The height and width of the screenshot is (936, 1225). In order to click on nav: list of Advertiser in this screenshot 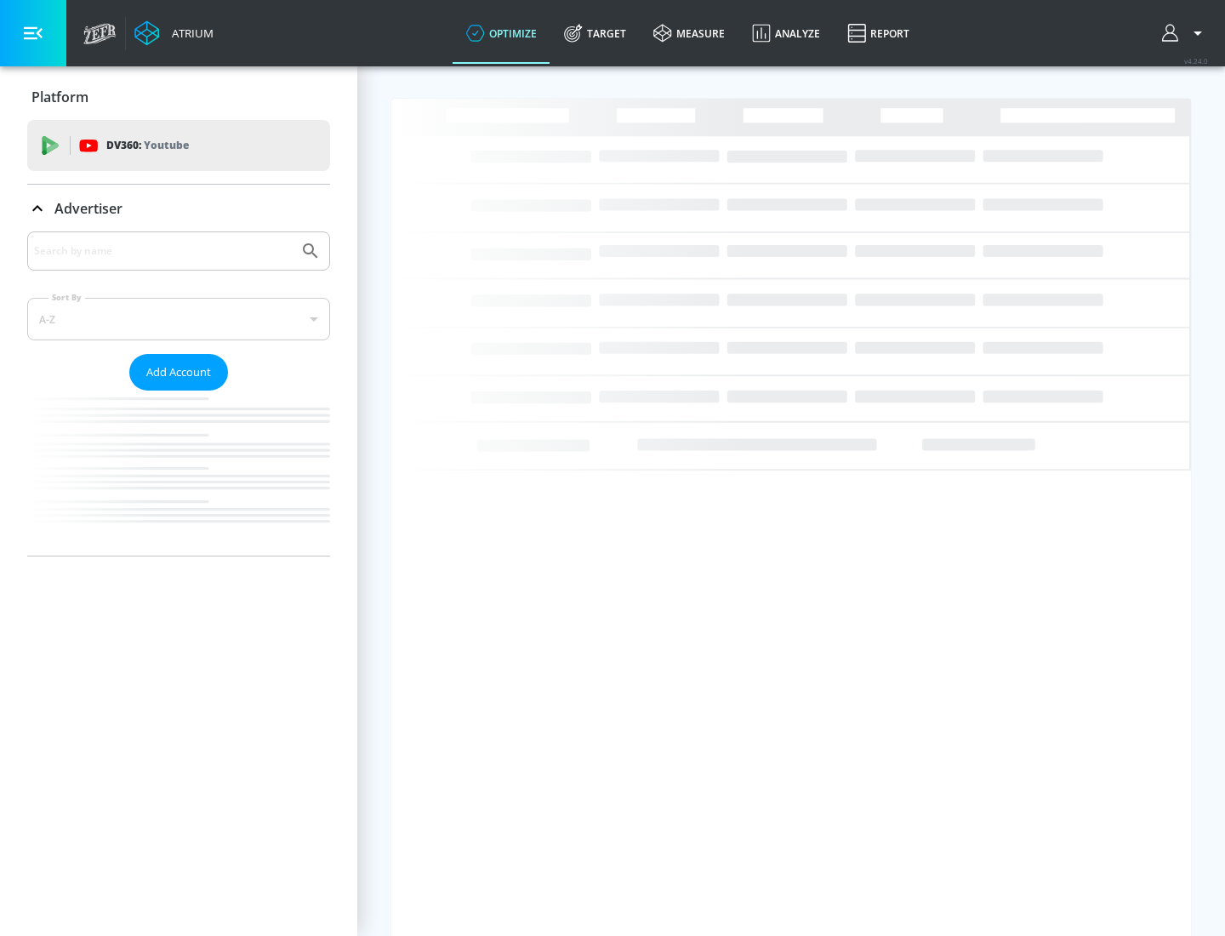, I will do `click(179, 473)`.